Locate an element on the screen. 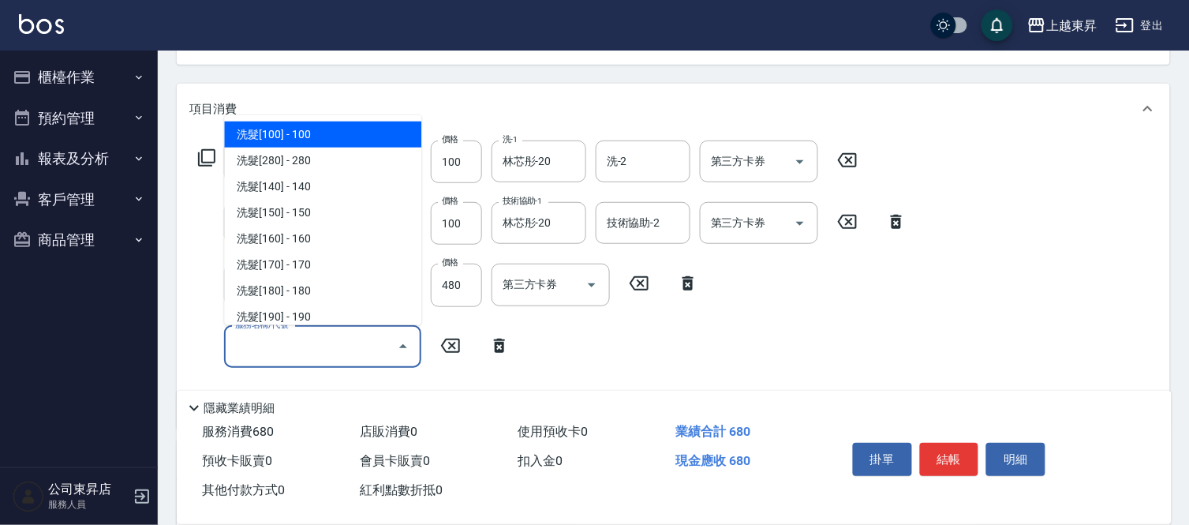 The width and height of the screenshot is (1189, 525). span: 會員卡販賣 0 is located at coordinates (395, 460).